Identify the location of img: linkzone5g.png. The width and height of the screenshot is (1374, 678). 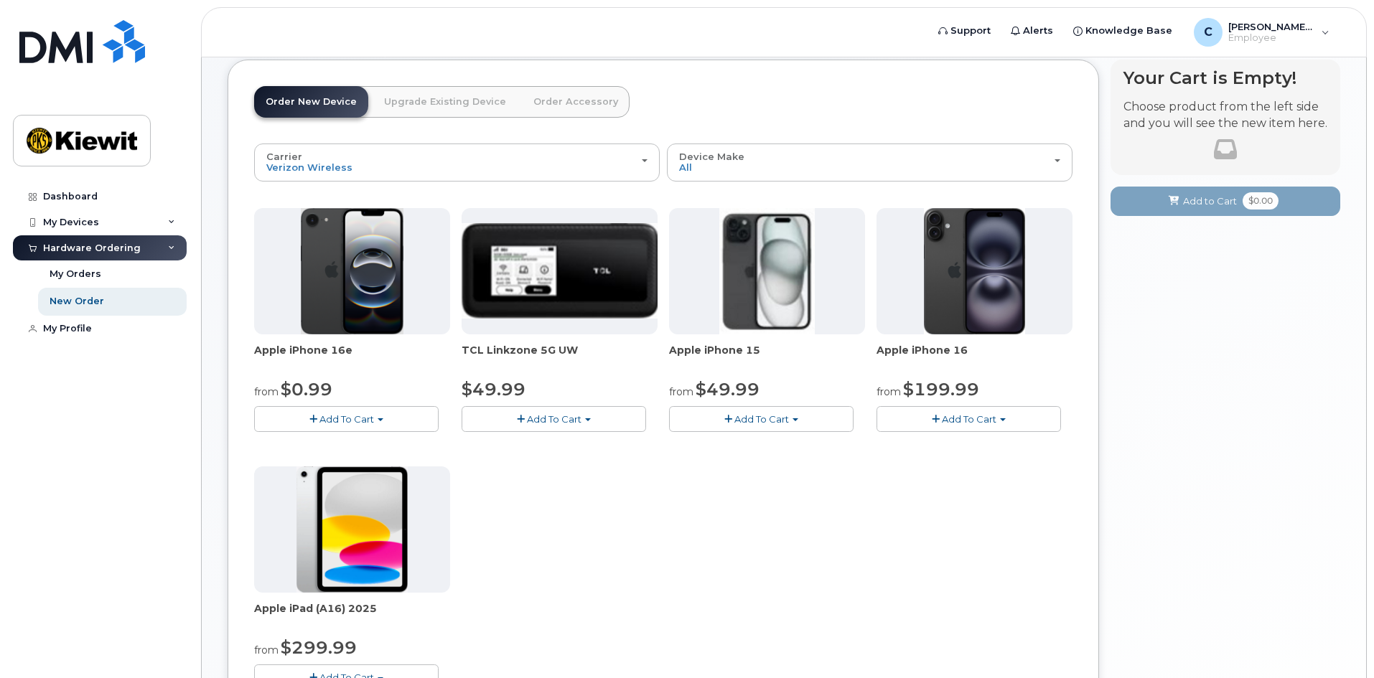
(559, 271).